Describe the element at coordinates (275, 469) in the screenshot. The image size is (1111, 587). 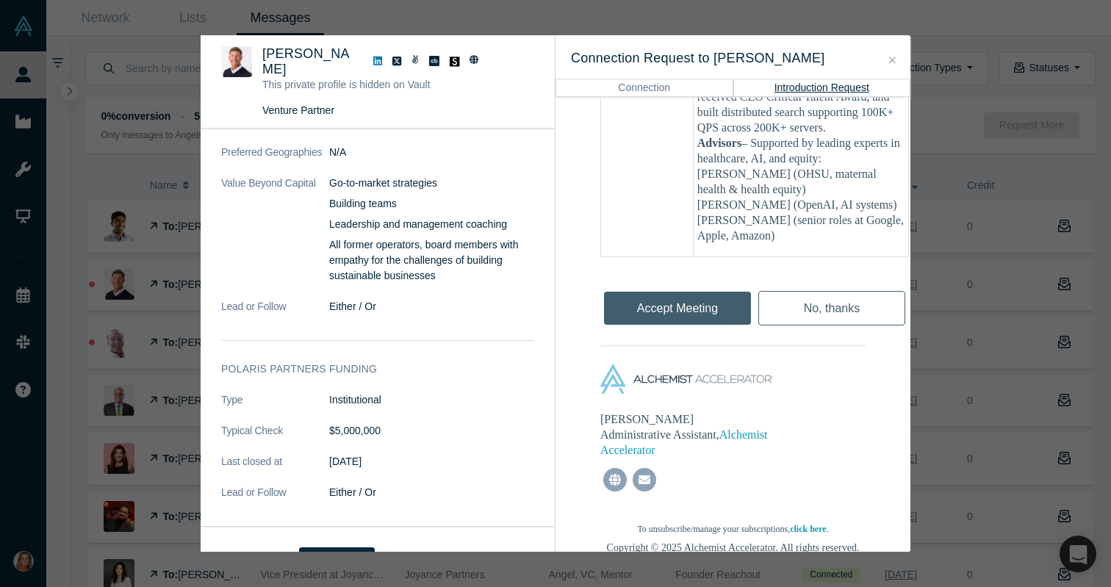
I see `dt: Last closed at` at that location.